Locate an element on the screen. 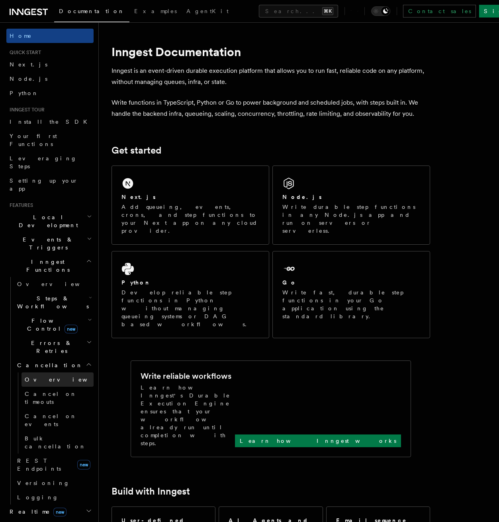  span: Steps & Workflows is located at coordinates (51, 302).